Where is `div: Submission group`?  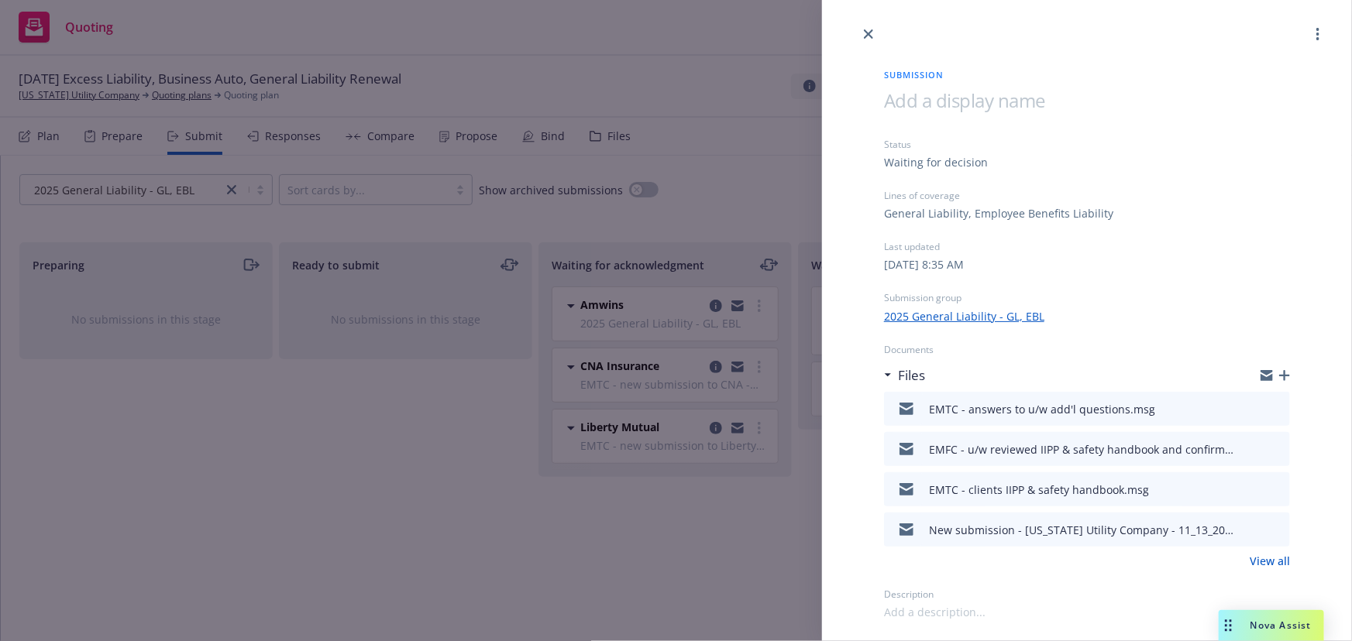 div: Submission group is located at coordinates (1087, 297).